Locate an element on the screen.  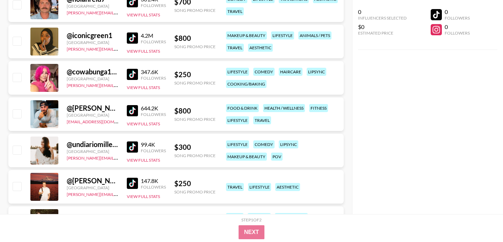
div: @ iconicgreen1 is located at coordinates (93, 35).